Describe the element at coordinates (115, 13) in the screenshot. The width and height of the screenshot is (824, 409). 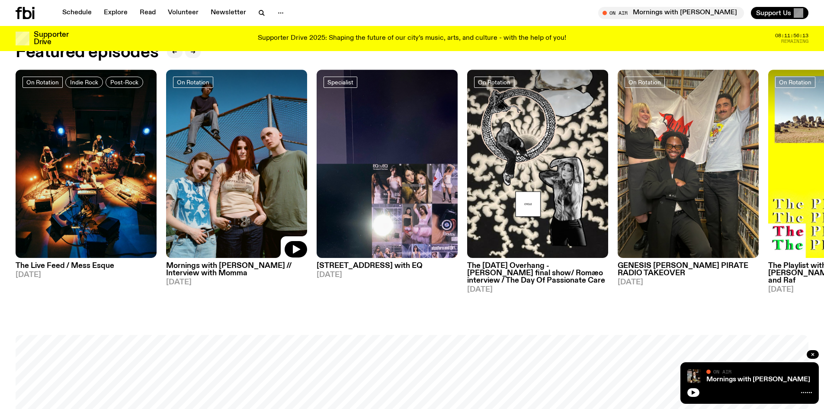
I see `a: Explore` at that location.